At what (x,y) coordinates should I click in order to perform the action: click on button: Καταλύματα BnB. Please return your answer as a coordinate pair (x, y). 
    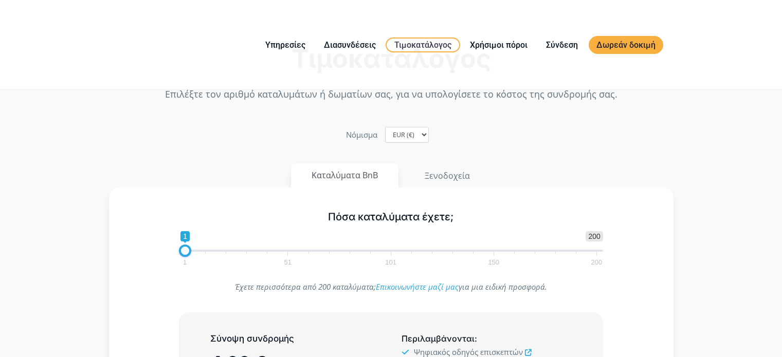
    Looking at the image, I should click on (344, 175).